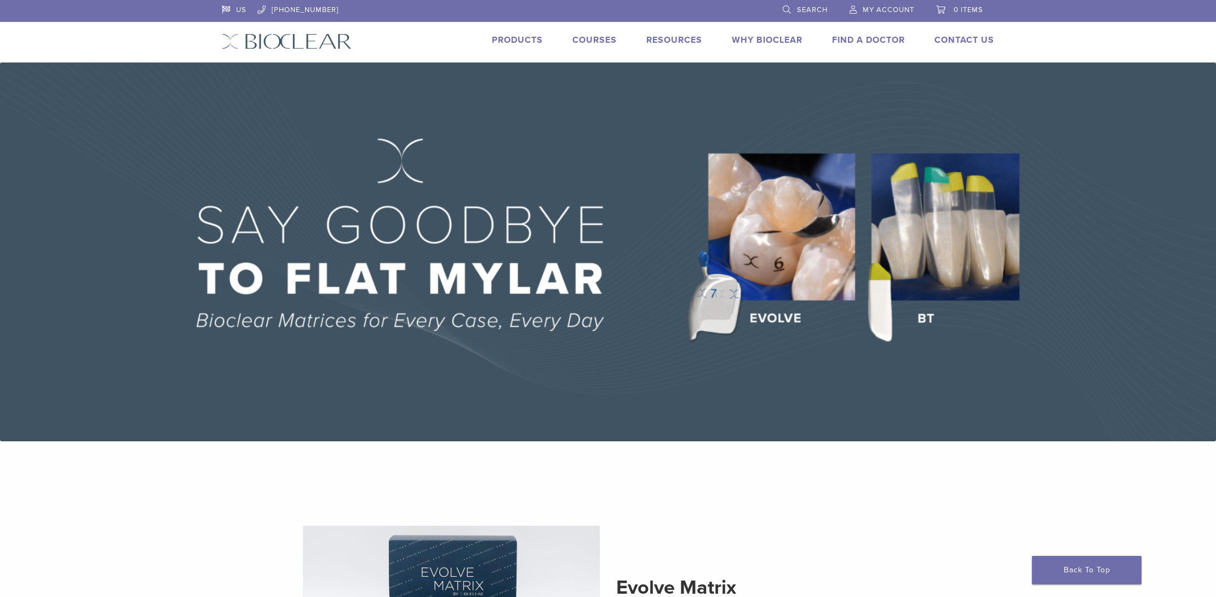 The width and height of the screenshot is (1216, 597). I want to click on a: Courses, so click(594, 40).